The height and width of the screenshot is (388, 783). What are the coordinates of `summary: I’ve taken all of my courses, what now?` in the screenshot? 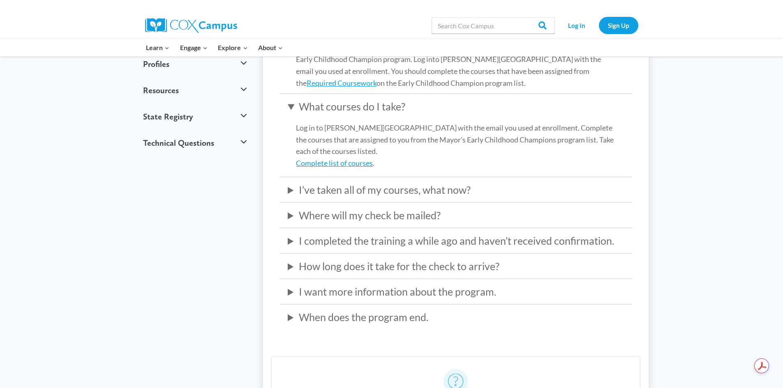 It's located at (456, 190).